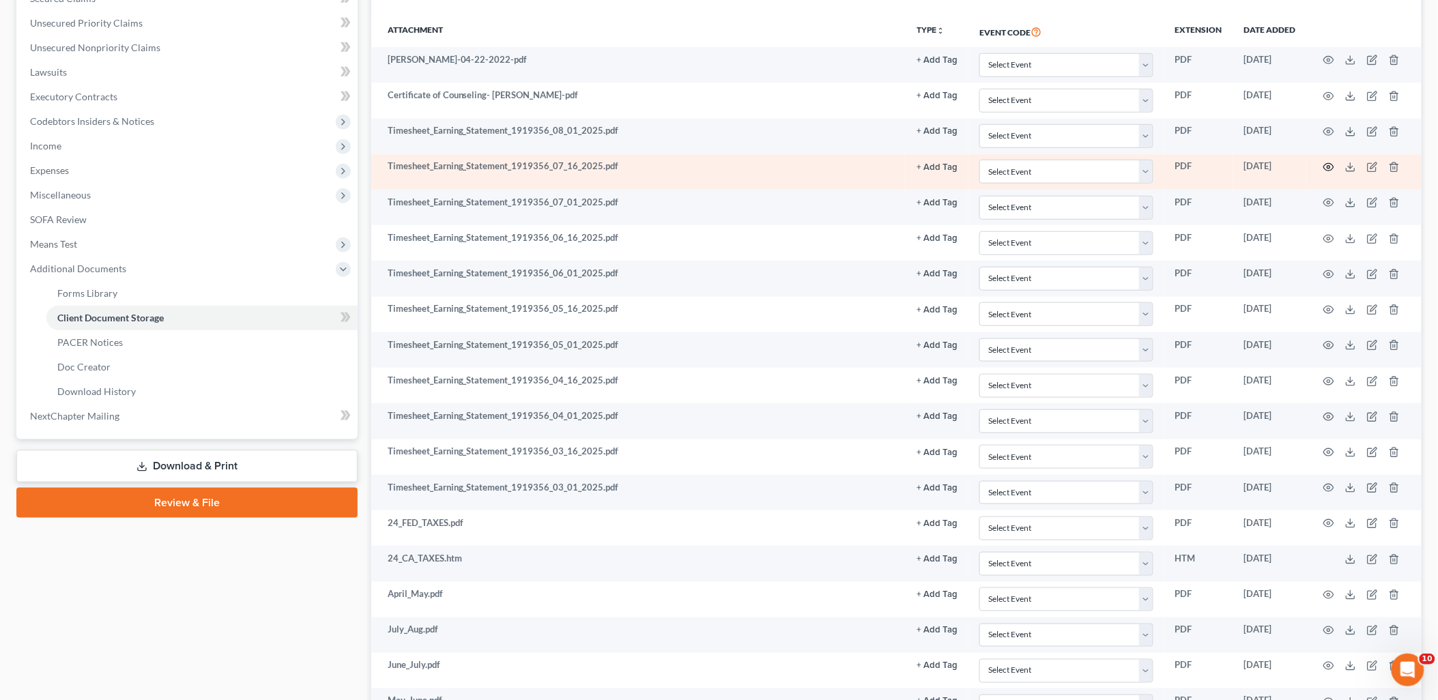 This screenshot has width=1438, height=700. I want to click on i: unfold_more, so click(941, 31).